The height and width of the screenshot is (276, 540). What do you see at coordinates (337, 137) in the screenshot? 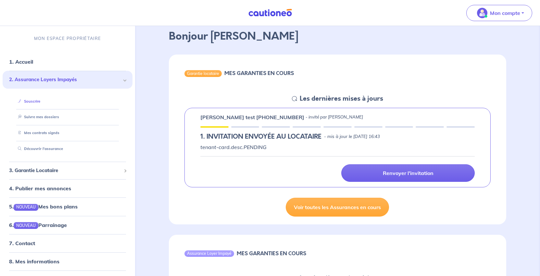
I see `div: state: PENDING, Context: IN-LANDLORD` at bounding box center [337, 137].